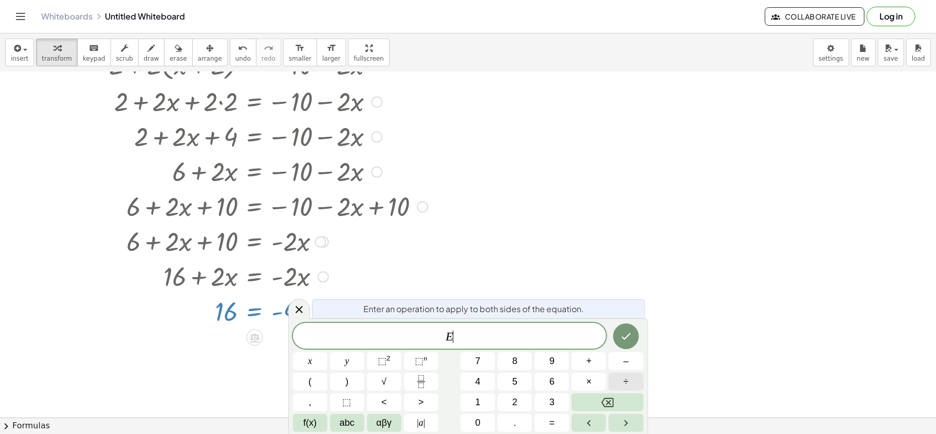  I want to click on span: save, so click(891, 59).